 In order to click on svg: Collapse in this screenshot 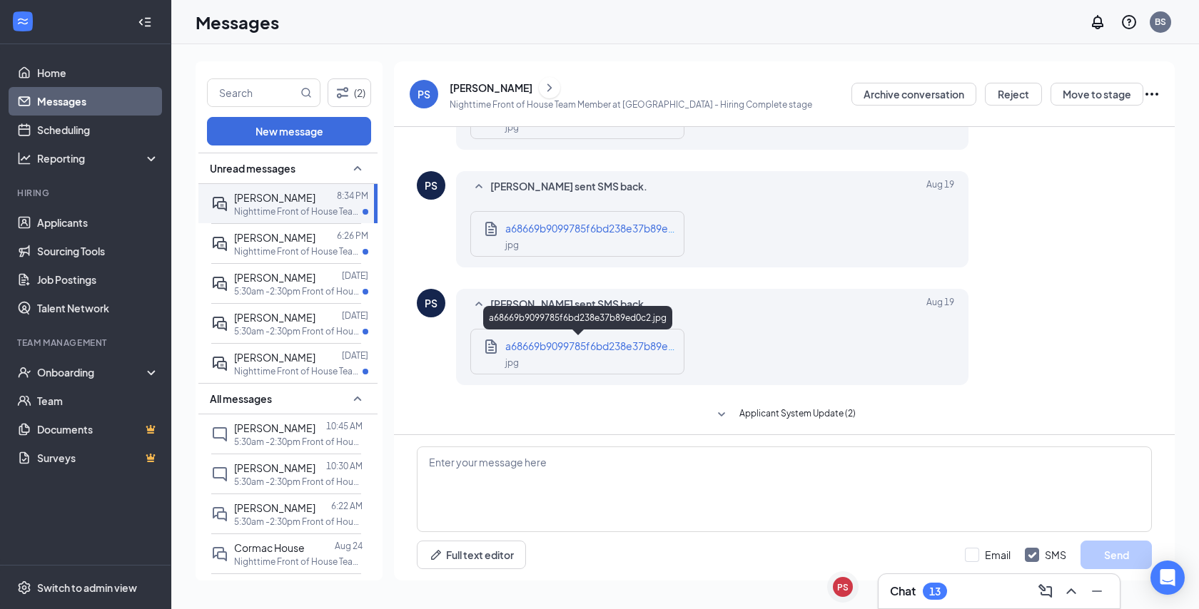, I will do `click(145, 22)`.